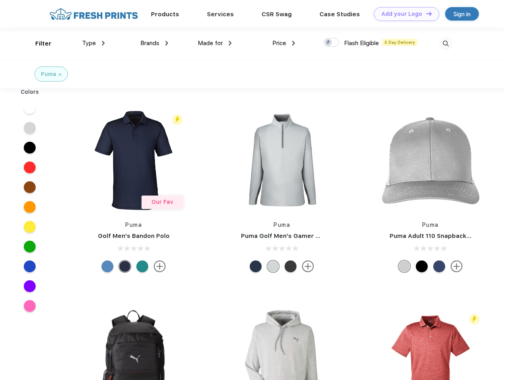  Describe the element at coordinates (94, 14) in the screenshot. I see `img: fo%20logo%202.webp` at that location.